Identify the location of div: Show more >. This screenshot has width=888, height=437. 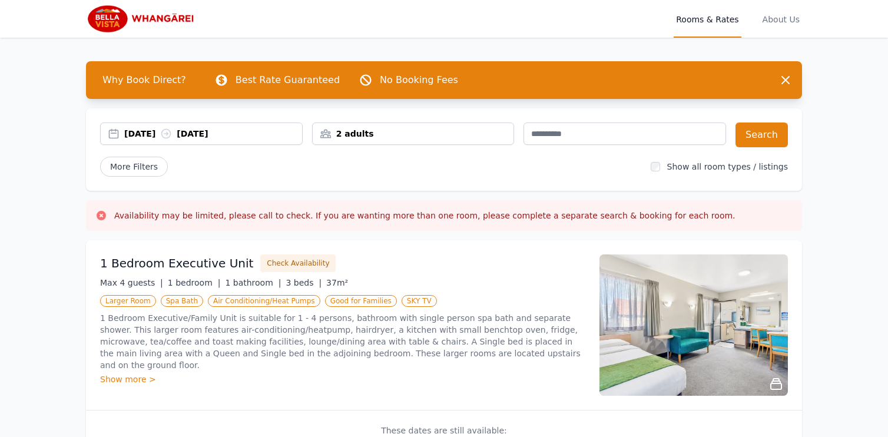
(343, 379).